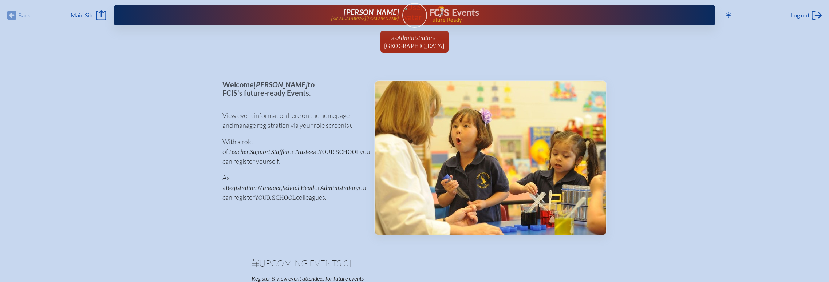  I want to click on p: With a role of , or at you can register yourself., so click(292, 151).